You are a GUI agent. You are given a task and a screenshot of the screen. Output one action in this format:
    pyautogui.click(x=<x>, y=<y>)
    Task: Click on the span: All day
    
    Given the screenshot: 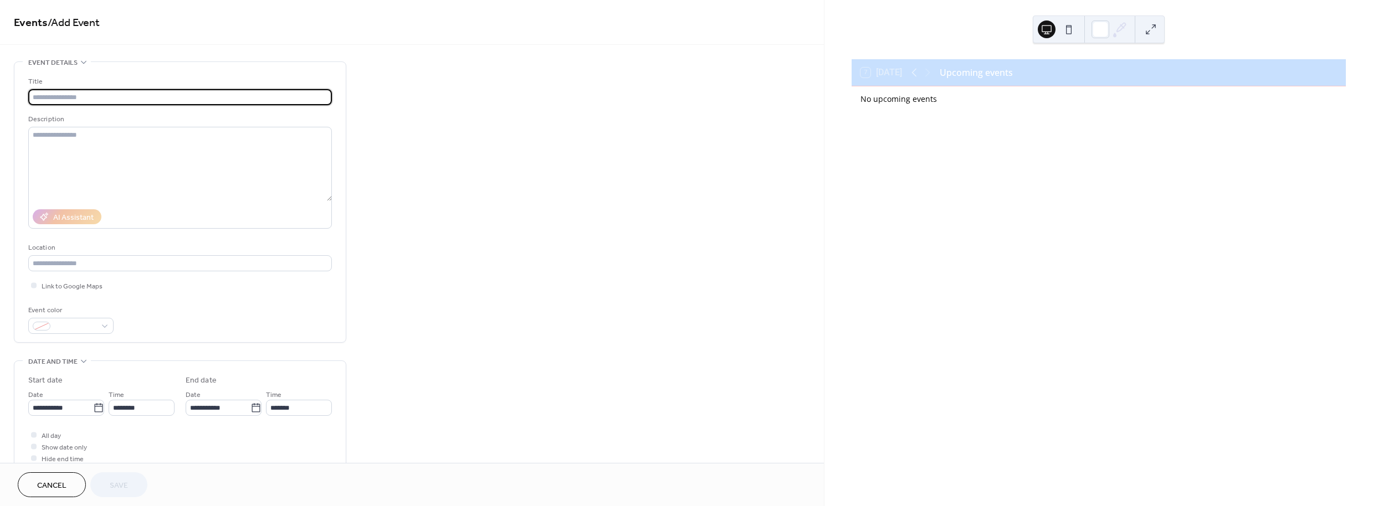 What is the action you would take?
    pyautogui.click(x=51, y=436)
    